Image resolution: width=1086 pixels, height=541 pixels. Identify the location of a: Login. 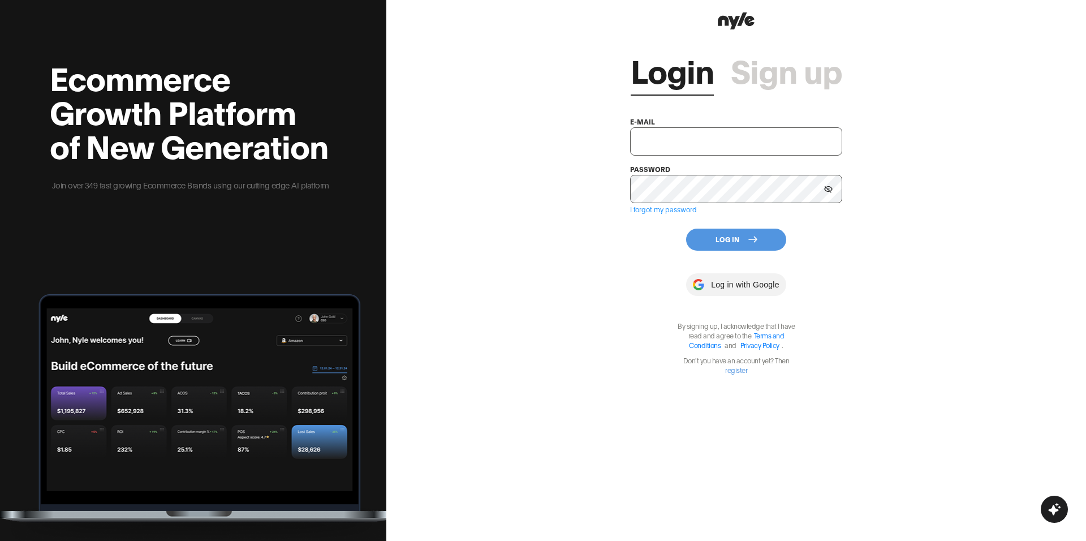
(672, 70).